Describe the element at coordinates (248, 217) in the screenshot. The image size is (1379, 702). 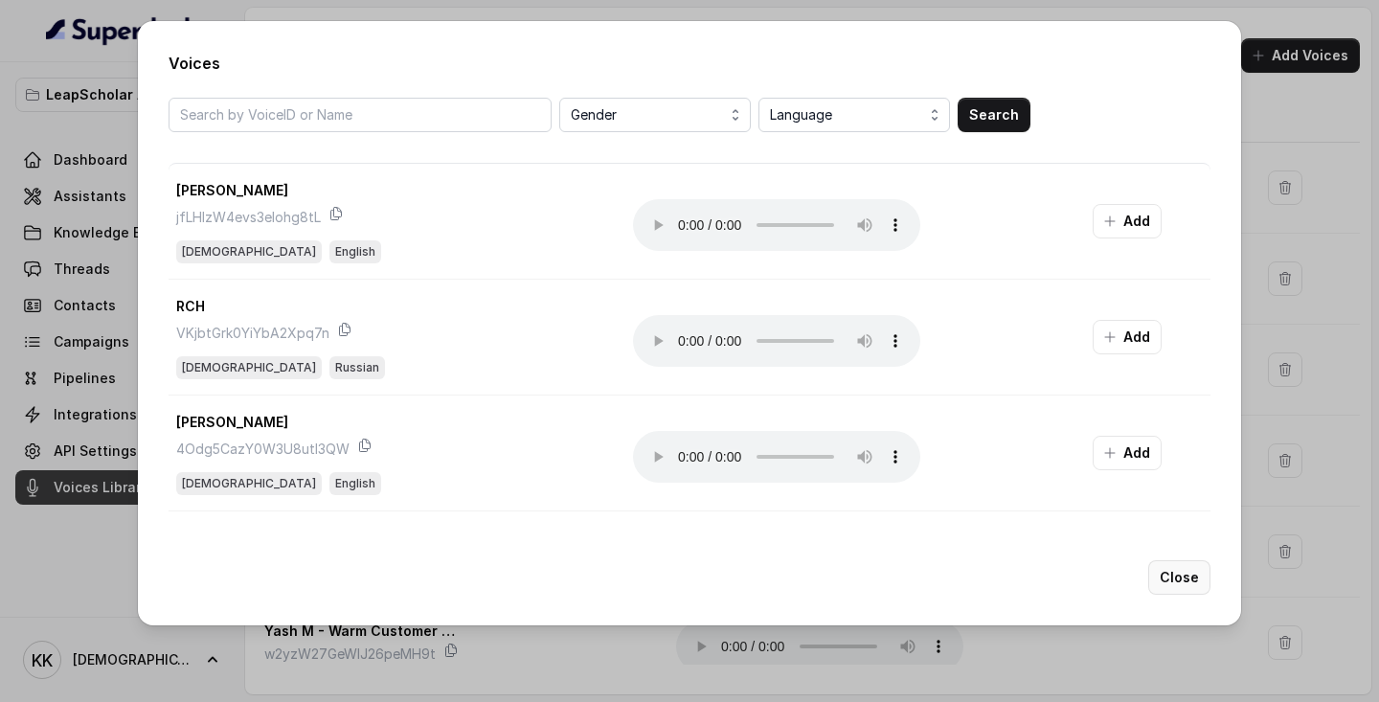
I see `p: jfLHlzW4evs3elohg8tL` at that location.